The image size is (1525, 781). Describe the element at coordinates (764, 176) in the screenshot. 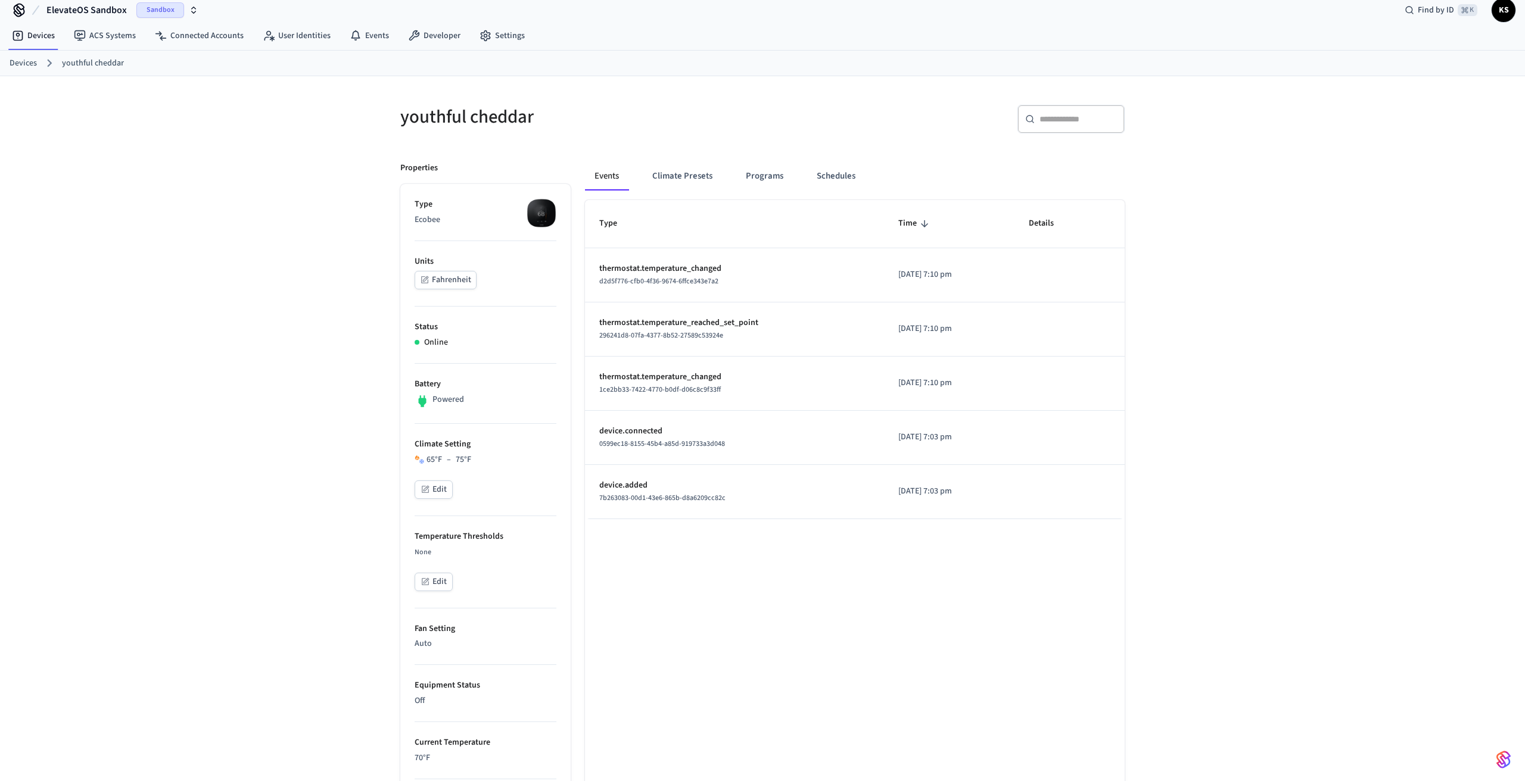

I see `button: Programs` at that location.